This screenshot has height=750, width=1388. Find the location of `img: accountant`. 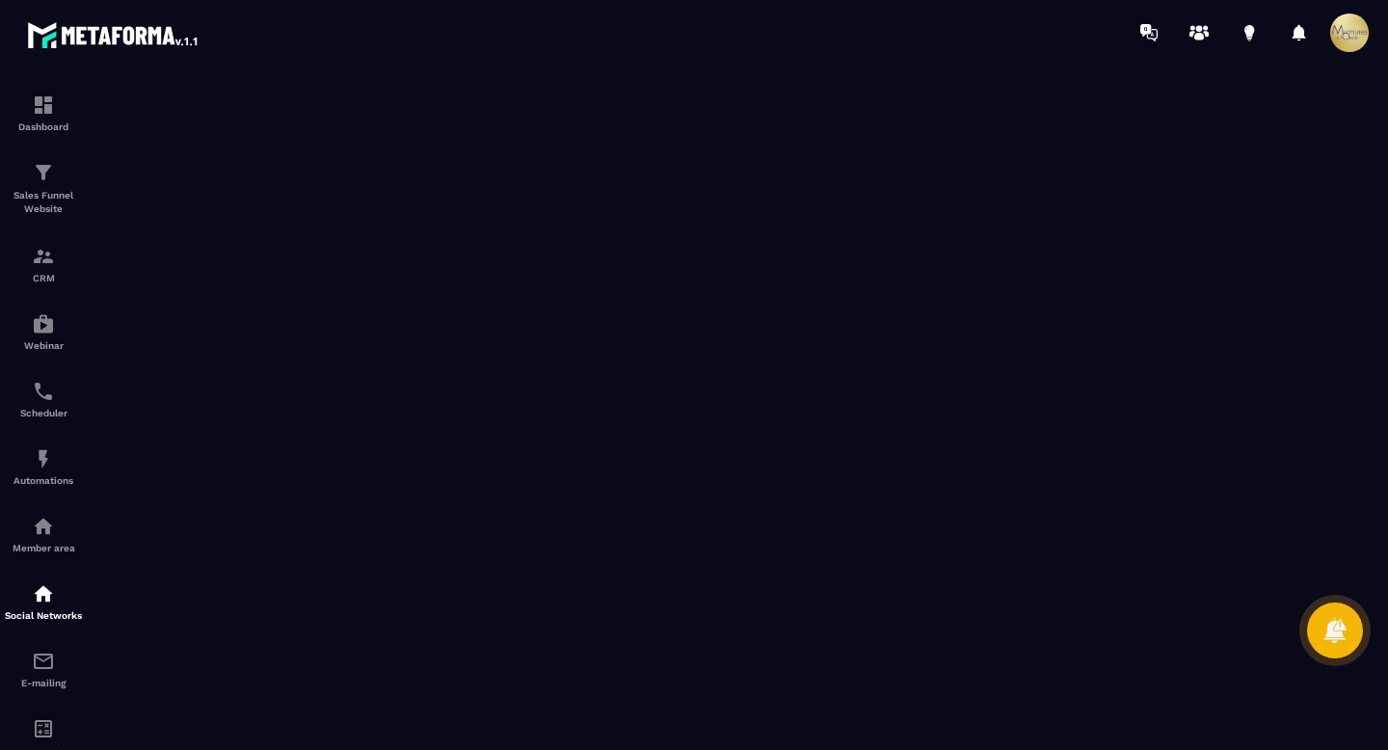

img: accountant is located at coordinates (43, 729).